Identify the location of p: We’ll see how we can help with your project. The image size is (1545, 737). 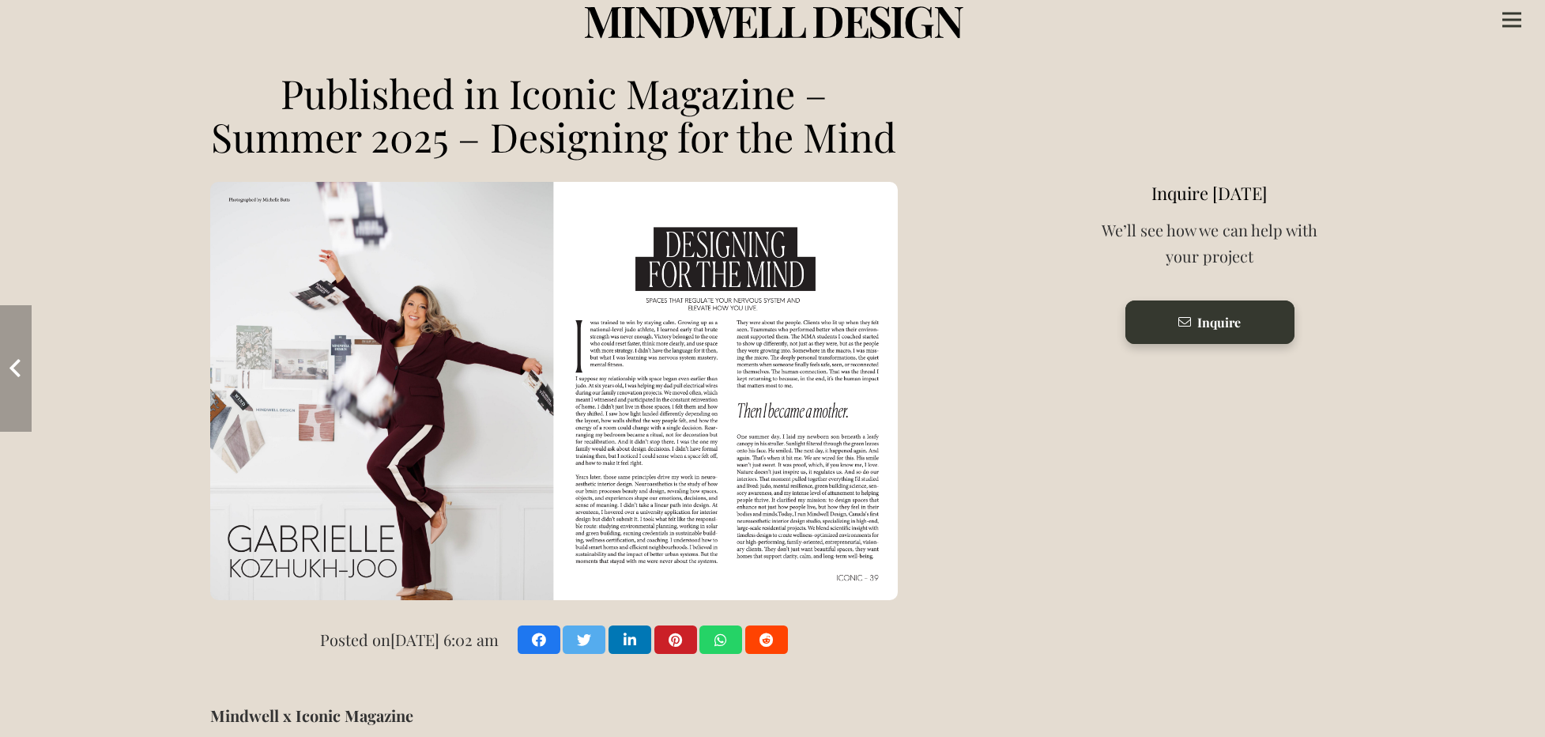
(1210, 243).